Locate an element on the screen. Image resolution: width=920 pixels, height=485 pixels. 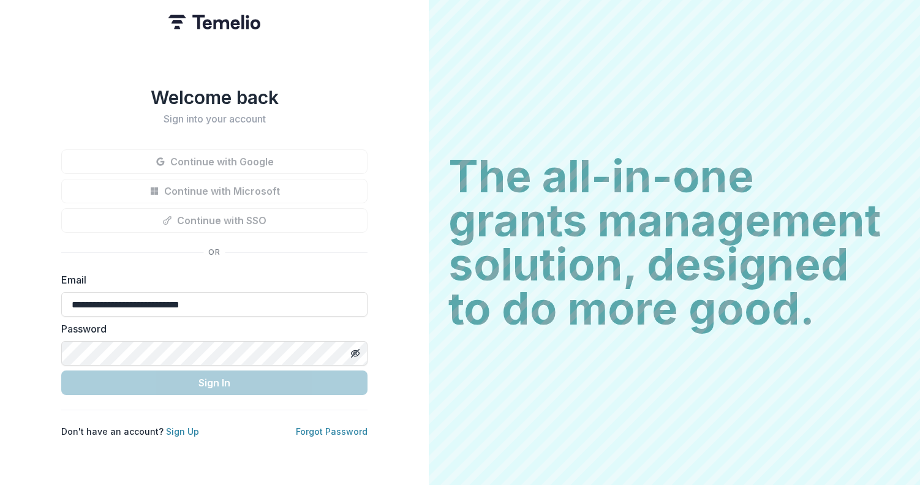
img: Temelio is located at coordinates (214, 22).